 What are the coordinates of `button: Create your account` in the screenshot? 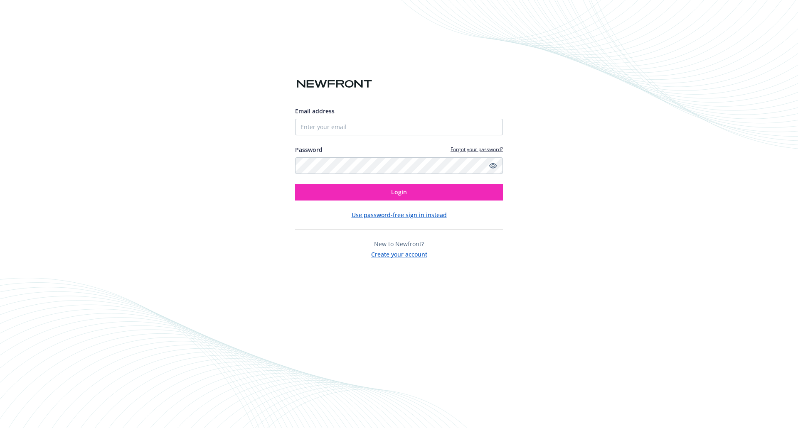 It's located at (399, 253).